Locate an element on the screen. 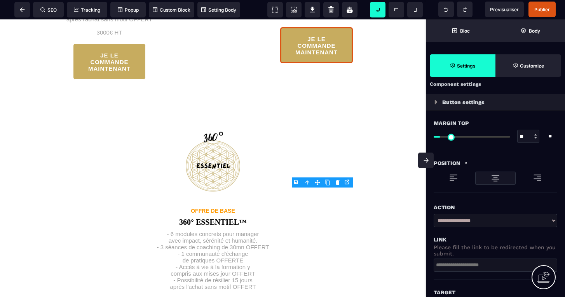  span: View components is located at coordinates (275, 10).